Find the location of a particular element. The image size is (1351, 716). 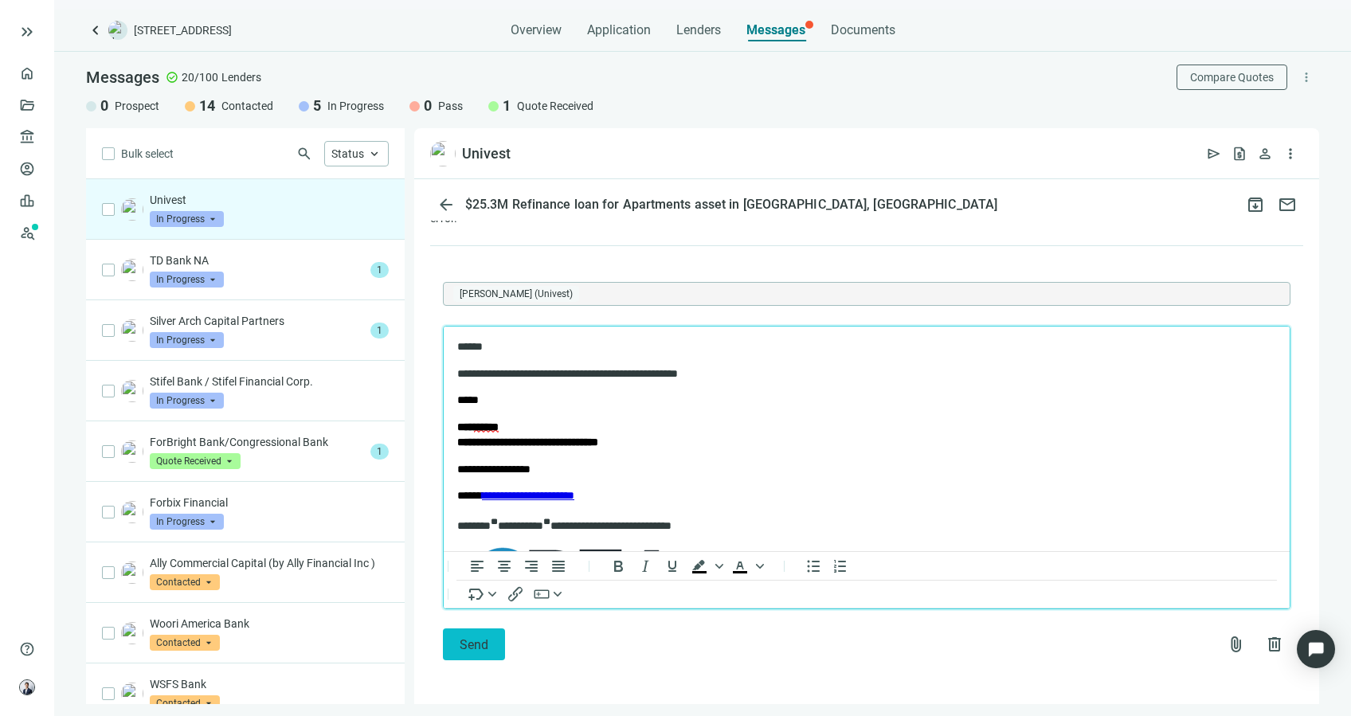

img: 9c74dd18-5a3a-48e1-bbf5-cac8b8b48b2c is located at coordinates (132, 512).